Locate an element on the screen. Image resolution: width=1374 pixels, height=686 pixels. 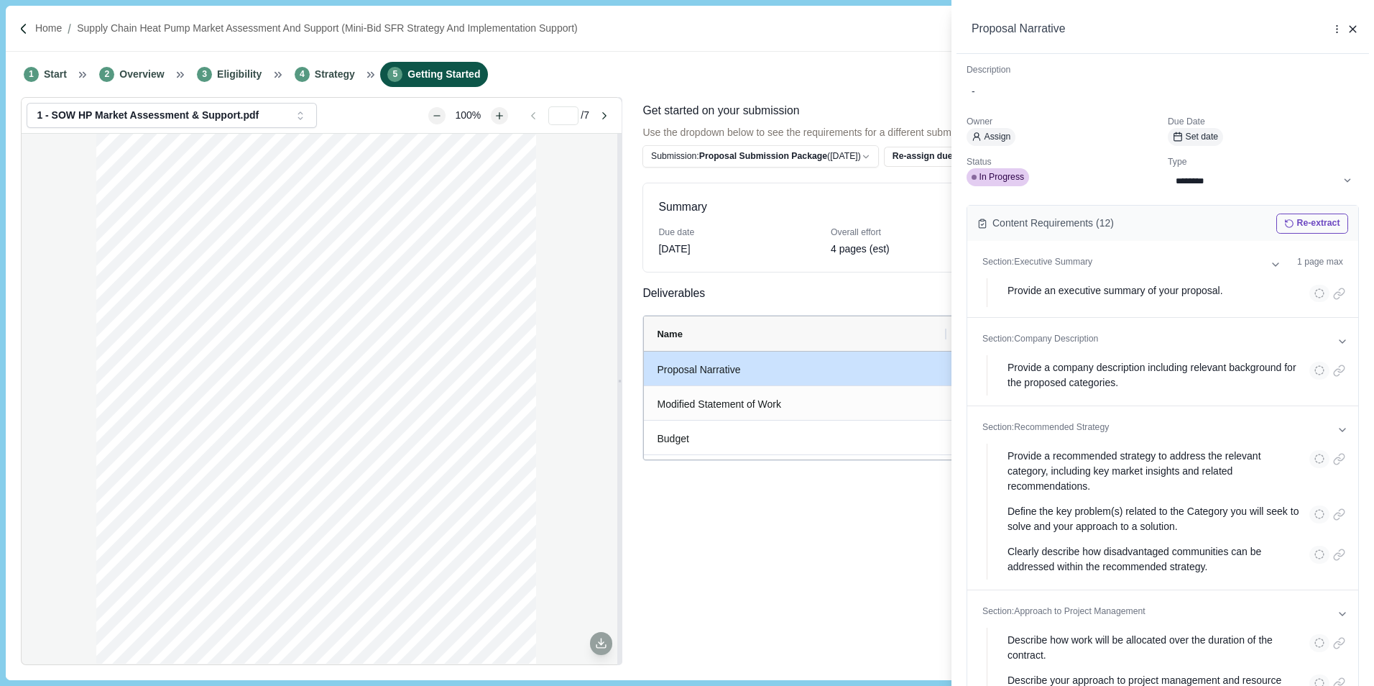
p: Describe how work will be allocated over the duration of the contract. is located at coordinates (1154, 648).